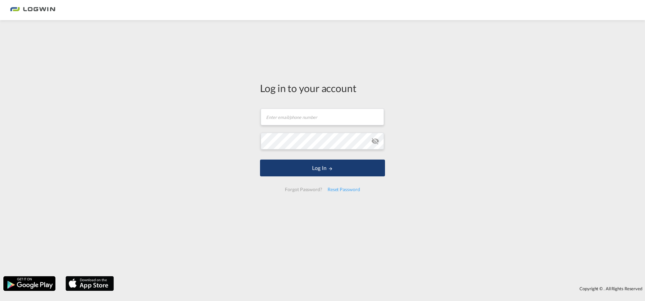  What do you see at coordinates (90, 284) in the screenshot?
I see `img: apple.png` at bounding box center [90, 284].